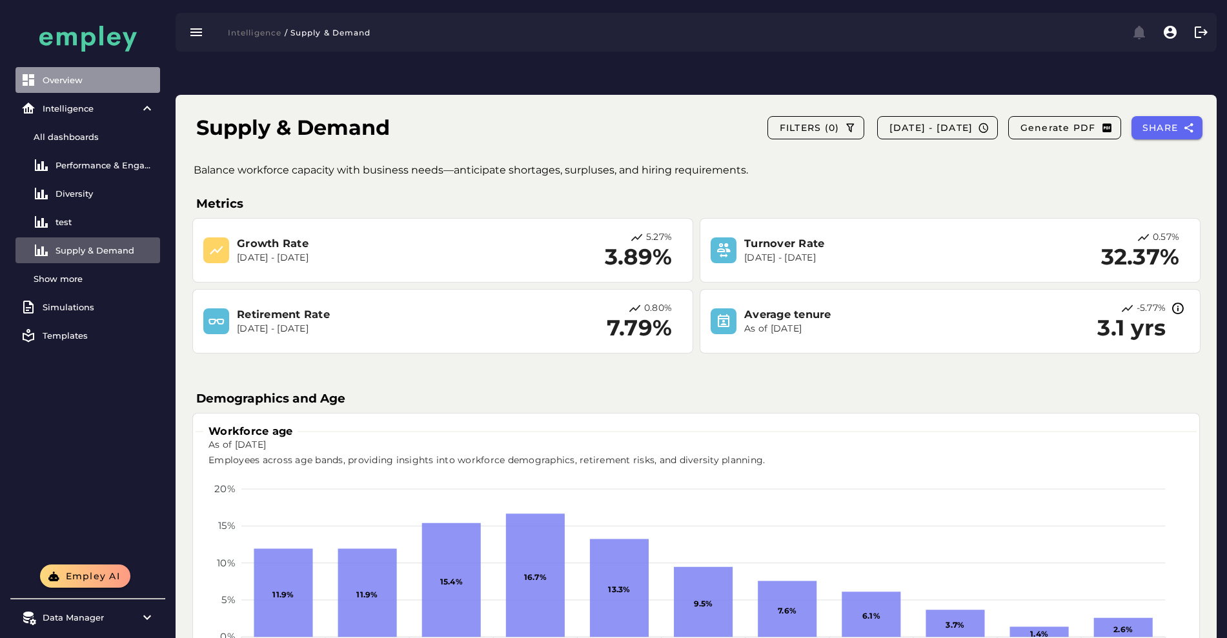 Image resolution: width=1227 pixels, height=638 pixels. Describe the element at coordinates (88, 80) in the screenshot. I see `a: Overview` at that location.